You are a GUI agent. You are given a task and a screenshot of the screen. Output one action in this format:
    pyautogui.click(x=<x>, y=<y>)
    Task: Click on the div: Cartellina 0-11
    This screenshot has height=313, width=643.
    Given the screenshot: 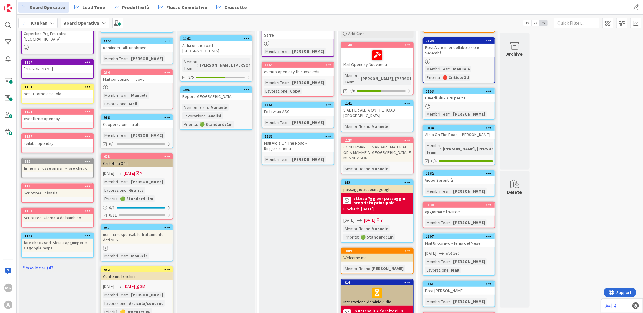 What is the action you would take?
    pyautogui.click(x=137, y=163)
    